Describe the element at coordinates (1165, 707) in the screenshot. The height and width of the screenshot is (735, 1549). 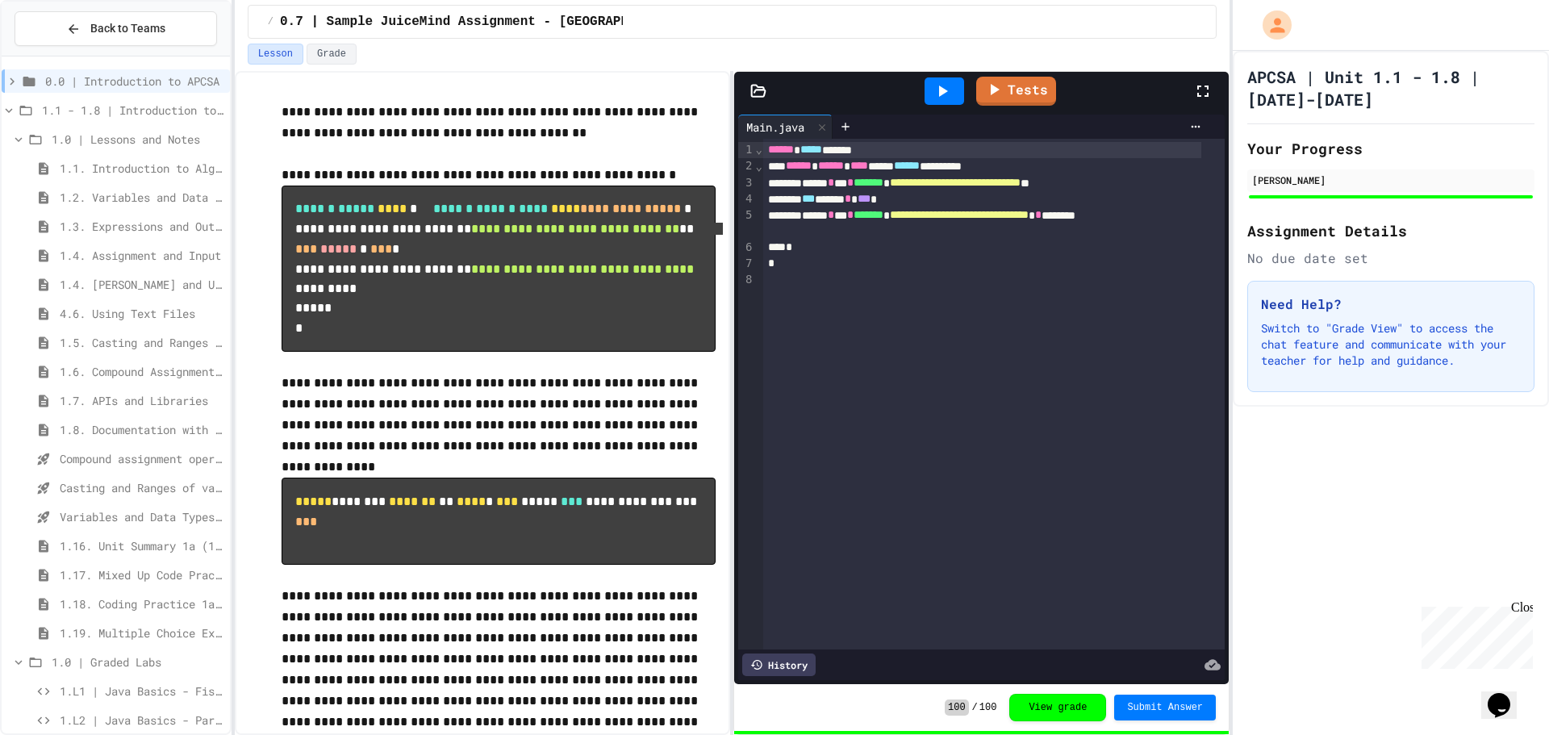
I see `span: Submit Answer` at that location.